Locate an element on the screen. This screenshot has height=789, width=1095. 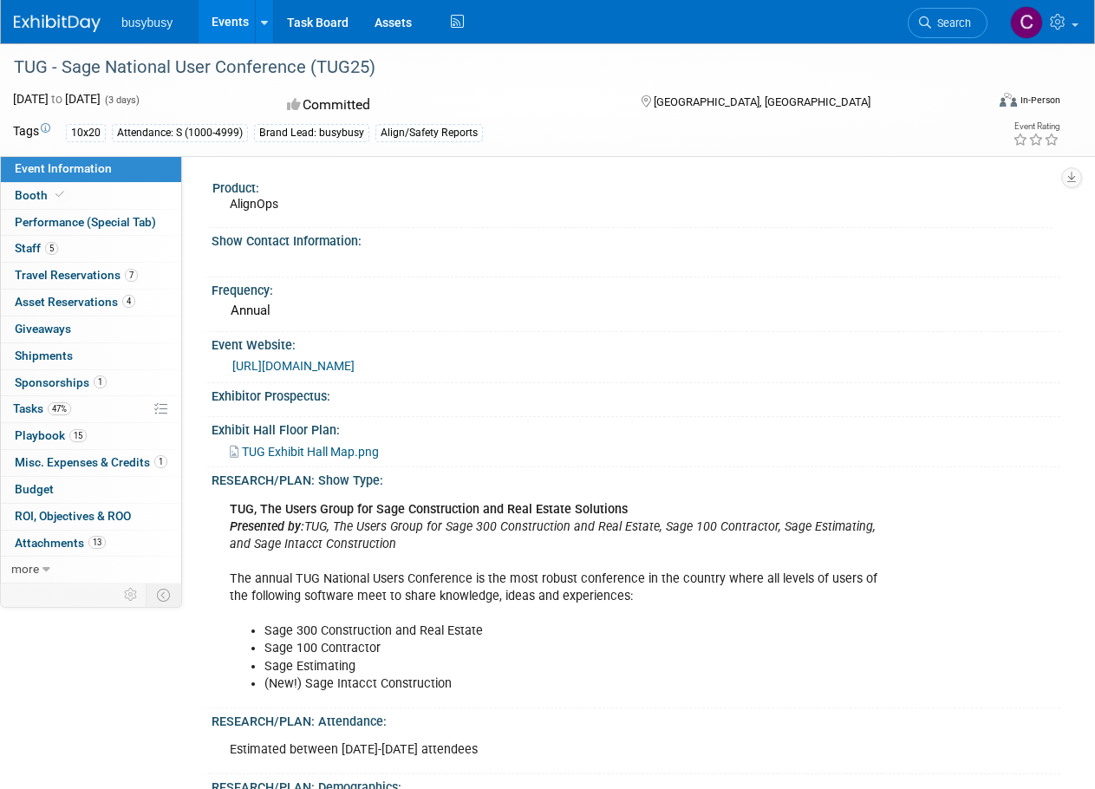
a: Performance (Special Tab) is located at coordinates (91, 223).